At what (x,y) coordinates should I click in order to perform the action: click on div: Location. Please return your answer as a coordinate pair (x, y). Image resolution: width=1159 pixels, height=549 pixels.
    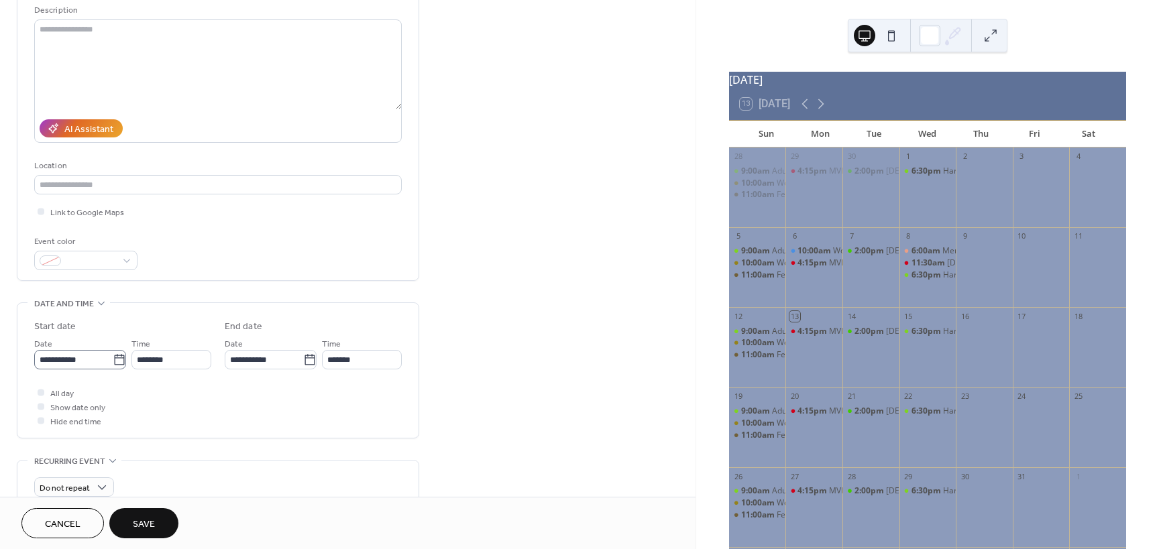
    Looking at the image, I should click on (217, 166).